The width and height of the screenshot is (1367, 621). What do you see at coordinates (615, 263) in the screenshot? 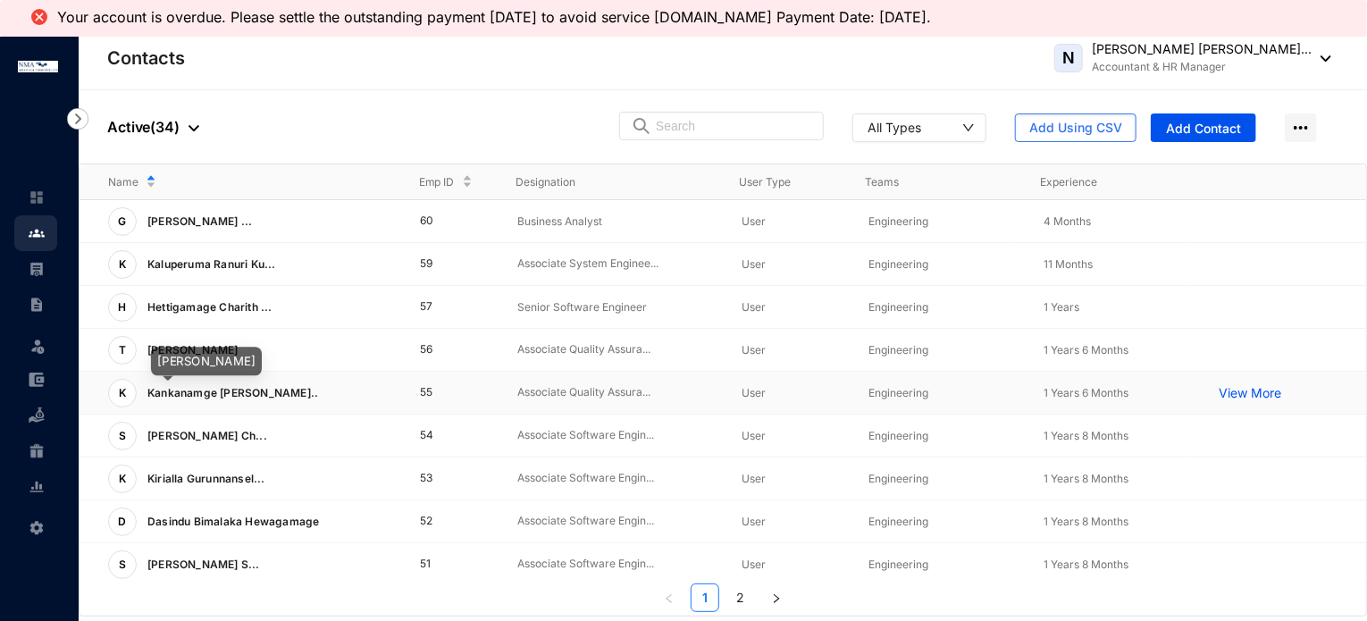
I see `p: Associate System Enginee...` at bounding box center [615, 263].